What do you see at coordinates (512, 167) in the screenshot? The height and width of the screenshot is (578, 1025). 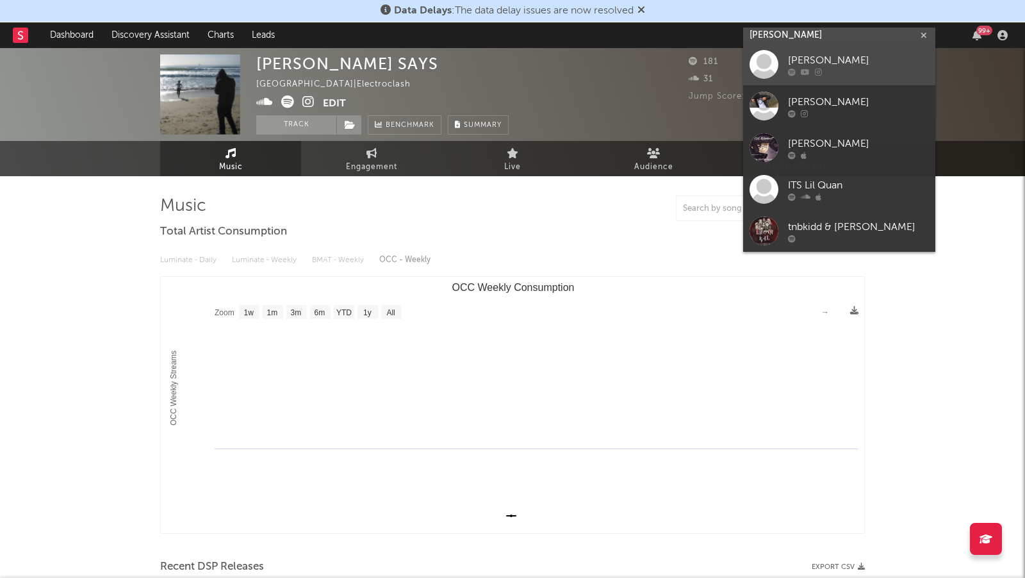 I see `span: Live` at bounding box center [512, 167].